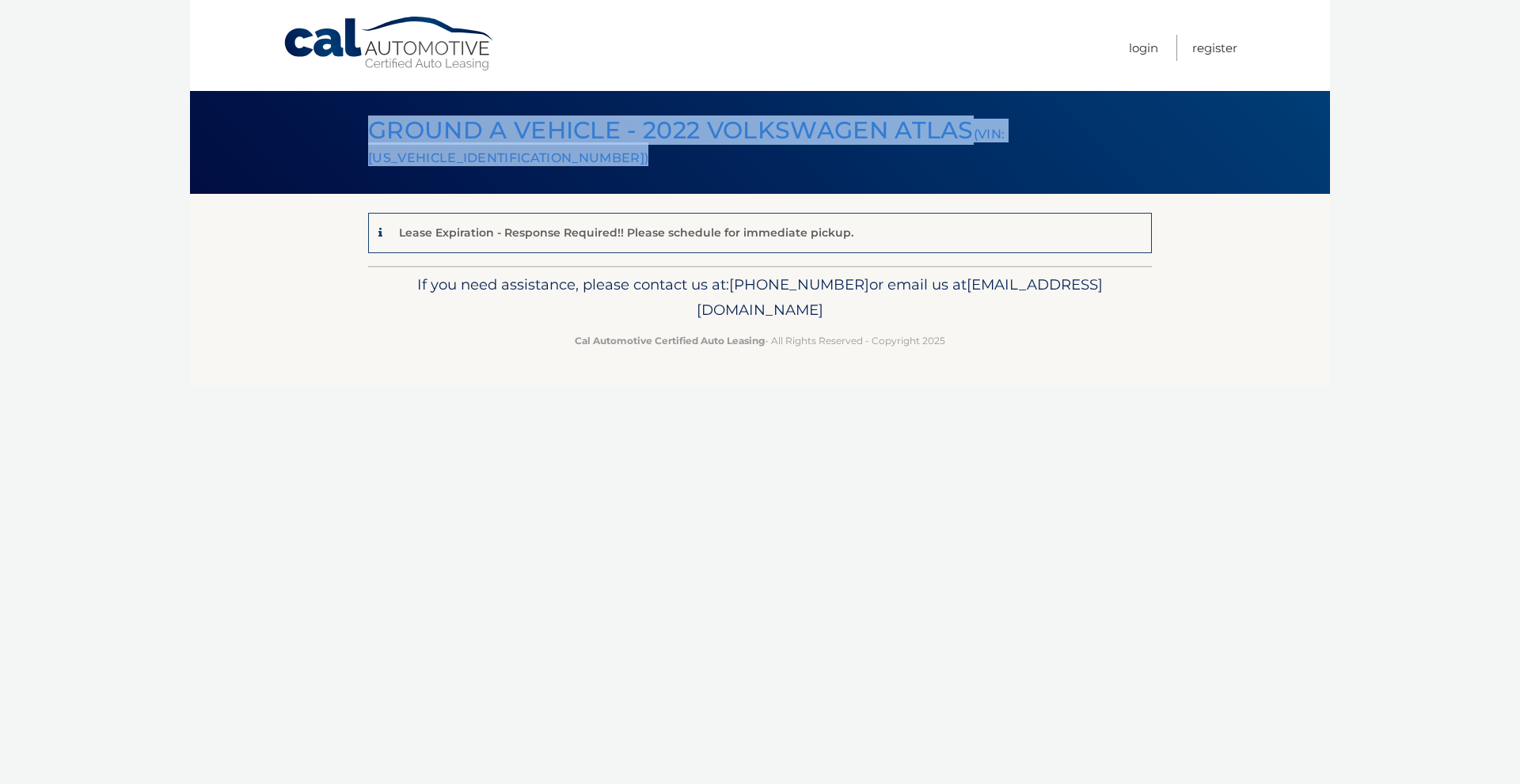 The width and height of the screenshot is (1520, 784). Describe the element at coordinates (670, 340) in the screenshot. I see `strong: Cal Automotive Certified Auto Leasing` at that location.